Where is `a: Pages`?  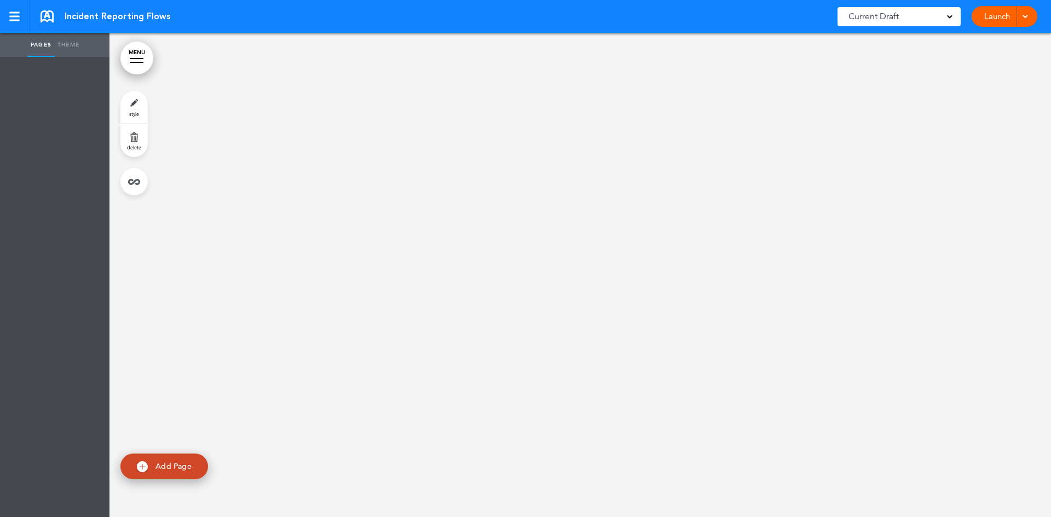 a: Pages is located at coordinates (41, 45).